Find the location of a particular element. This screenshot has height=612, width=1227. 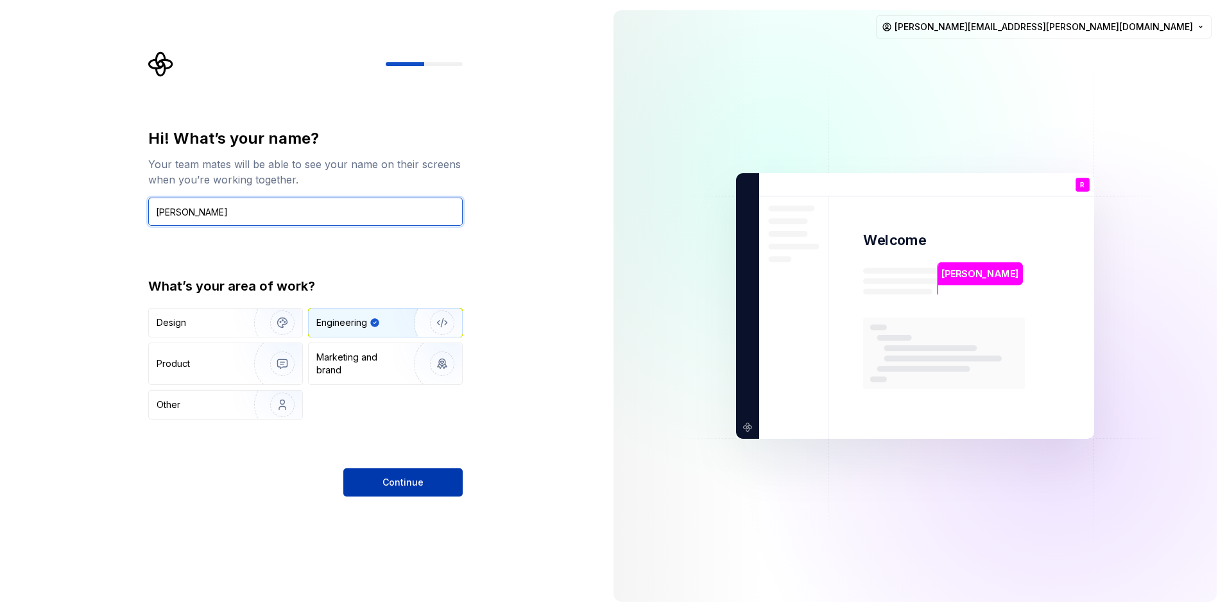

div: Your team mates will be able to see your name on their screens when you’re working together. is located at coordinates (306, 172).